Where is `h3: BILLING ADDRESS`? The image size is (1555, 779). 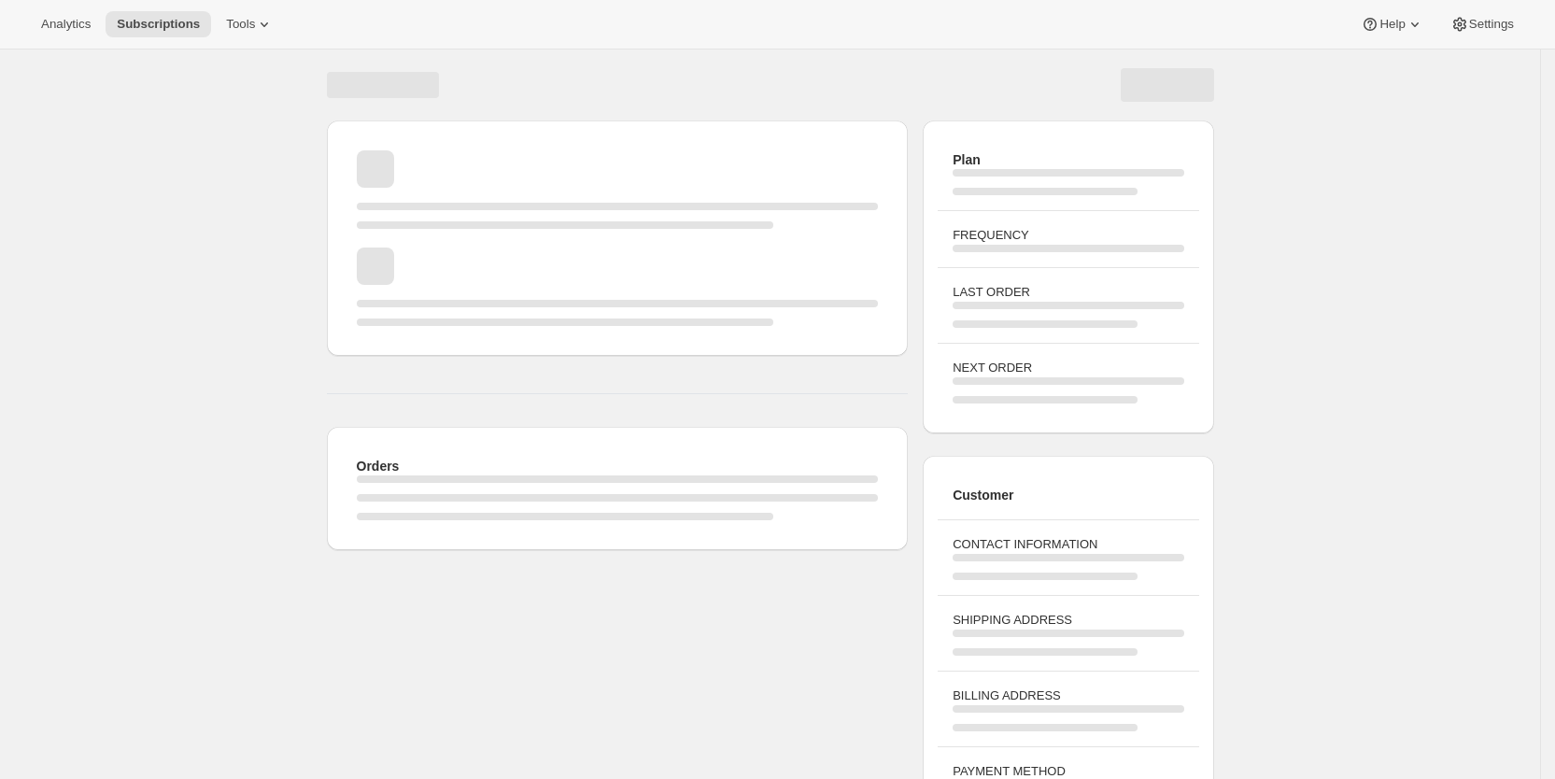 h3: BILLING ADDRESS is located at coordinates (1067, 696).